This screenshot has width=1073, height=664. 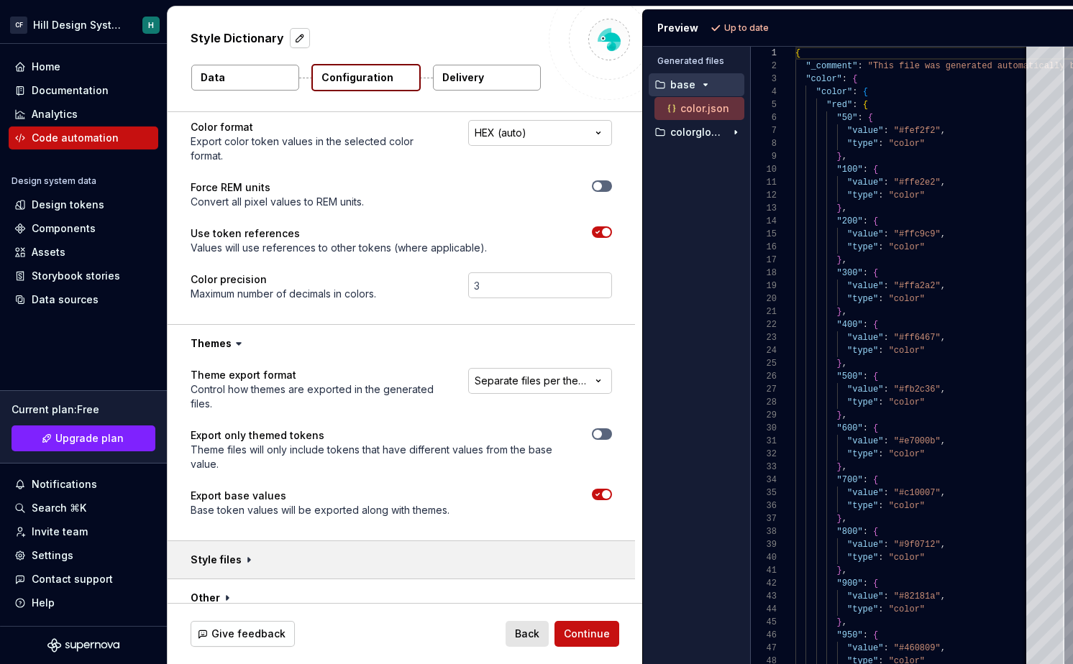 What do you see at coordinates (763, 208) in the screenshot?
I see `div: 13` at bounding box center [763, 208].